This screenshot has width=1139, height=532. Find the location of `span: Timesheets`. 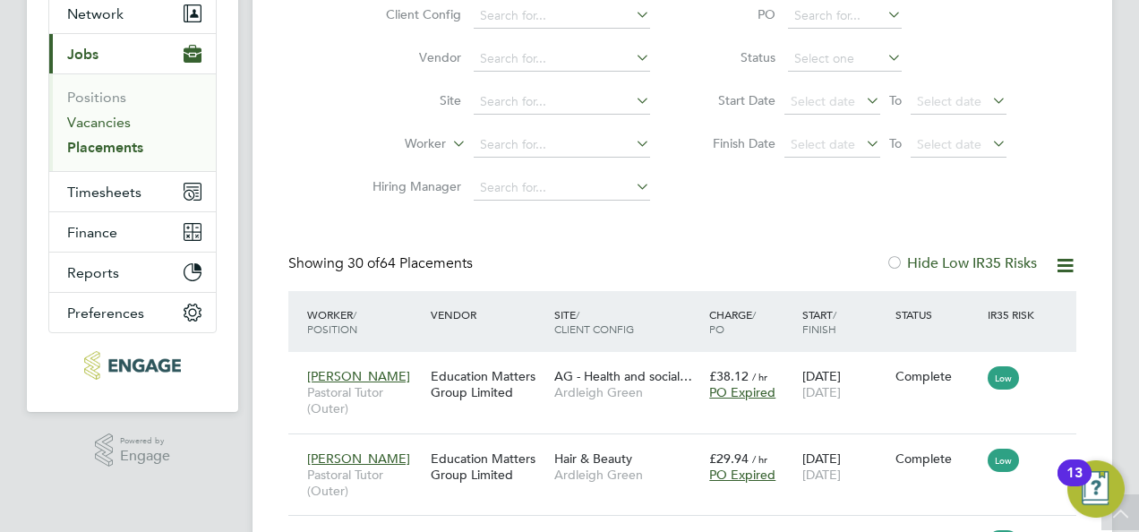

span: Timesheets is located at coordinates (104, 192).